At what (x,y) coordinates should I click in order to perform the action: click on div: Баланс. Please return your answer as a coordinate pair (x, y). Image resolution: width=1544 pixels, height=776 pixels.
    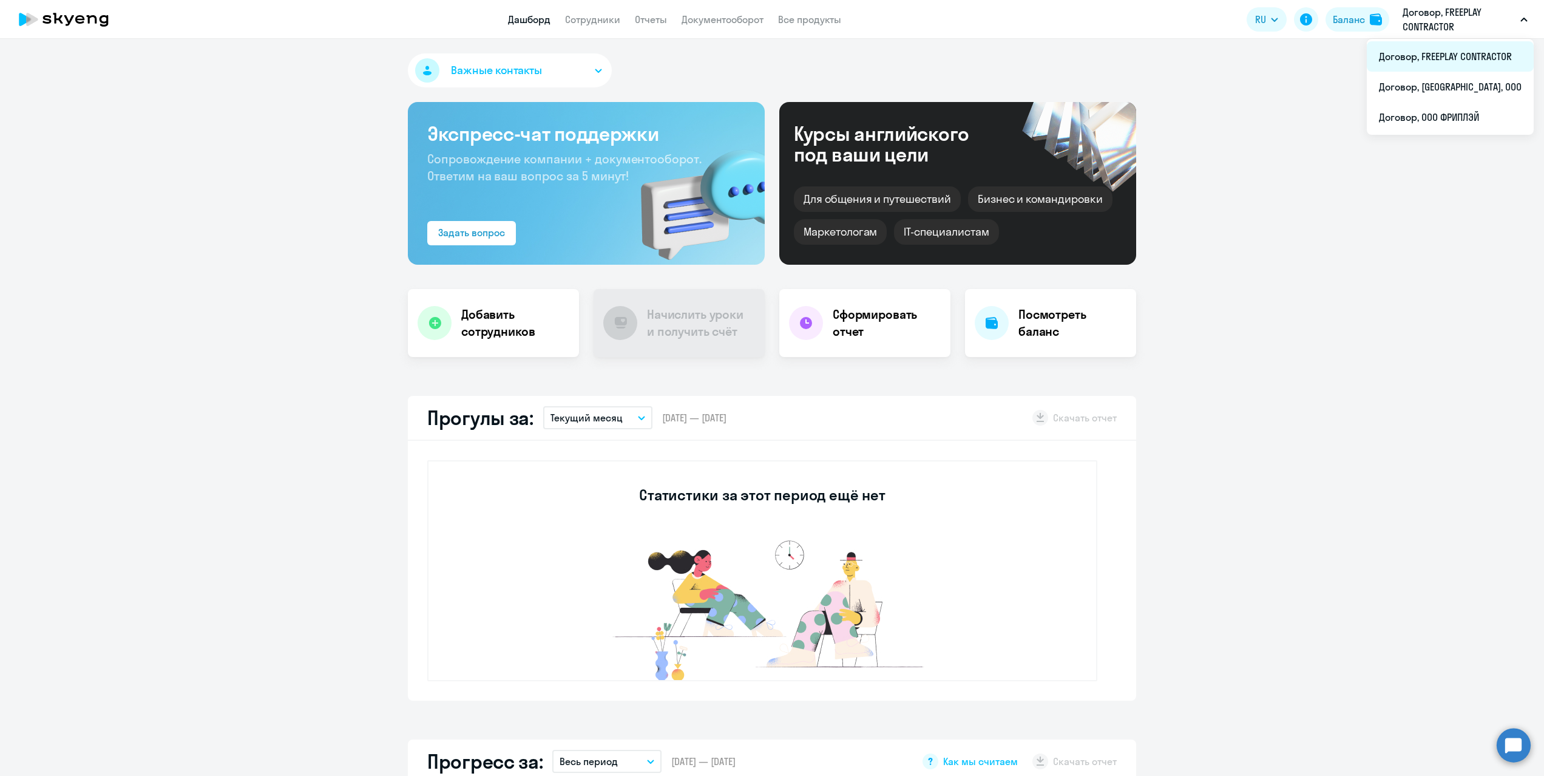
    Looking at the image, I should click on (1349, 19).